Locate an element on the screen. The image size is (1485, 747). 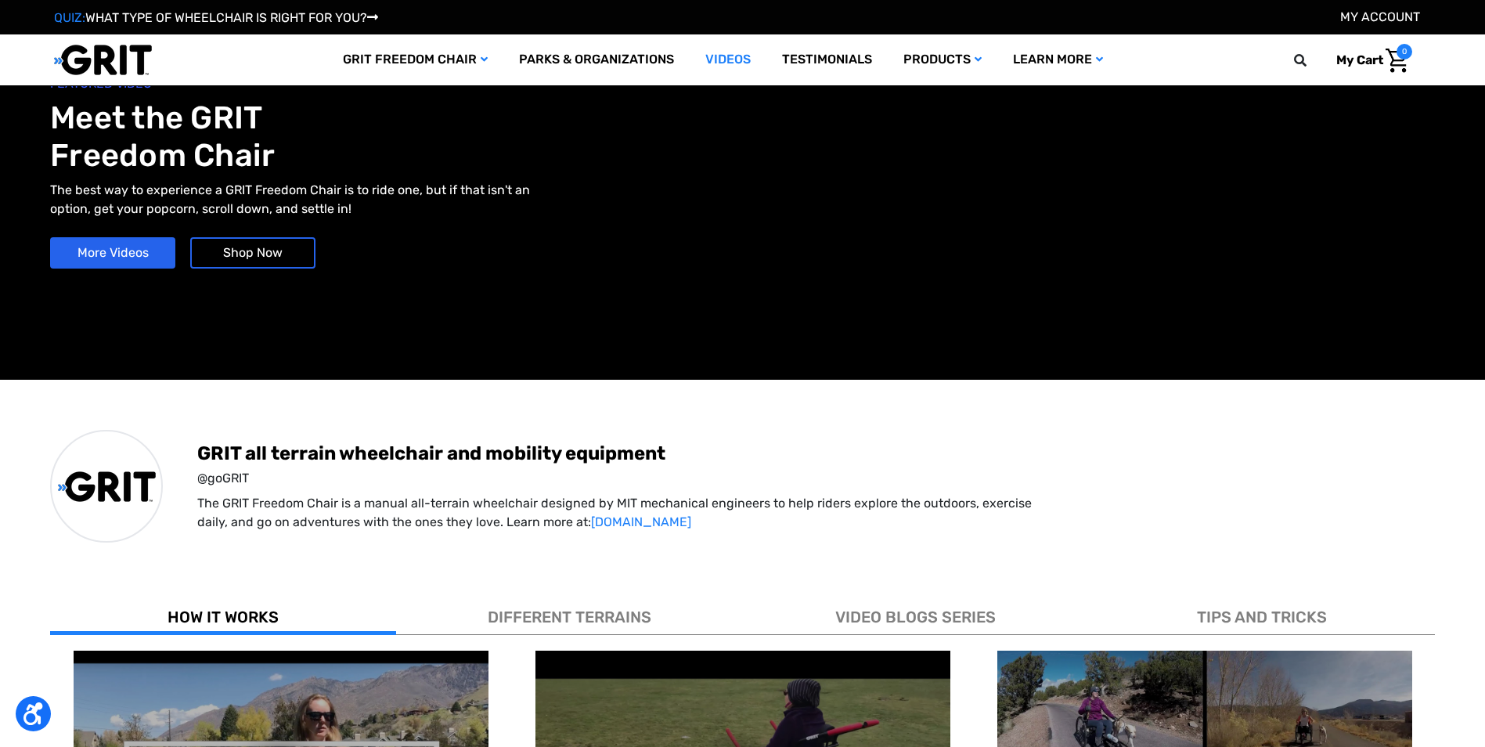
span: My Cart is located at coordinates (1360, 60).